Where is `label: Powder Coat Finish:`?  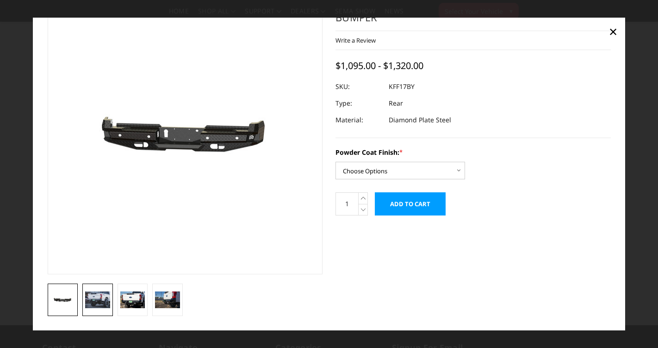 label: Powder Coat Finish: is located at coordinates (473, 152).